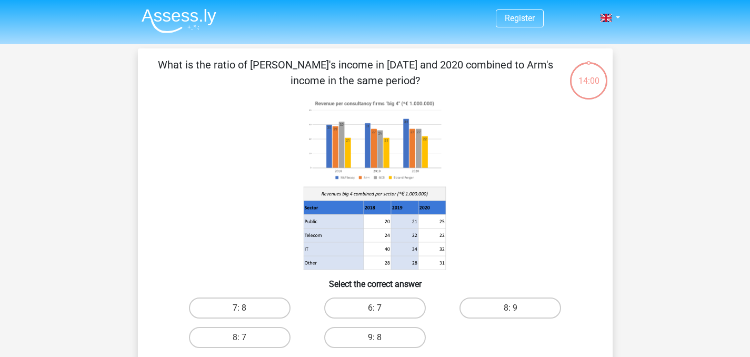 This screenshot has width=750, height=357. Describe the element at coordinates (375, 308) in the screenshot. I see `label: 6: 7` at that location.